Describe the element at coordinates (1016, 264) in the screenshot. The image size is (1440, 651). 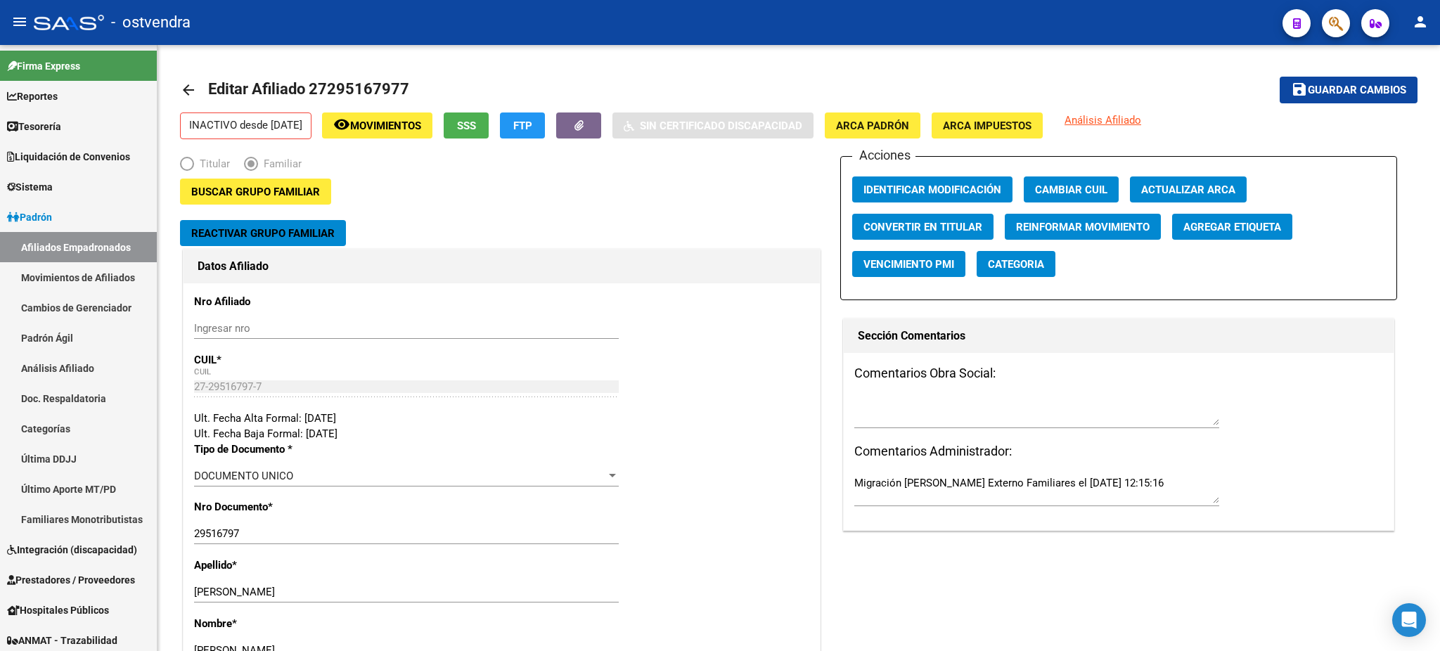
I see `button: Categoria` at that location.